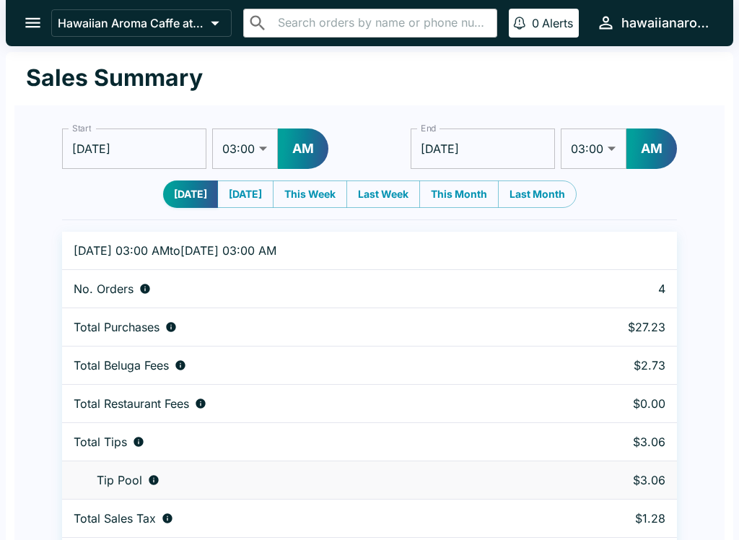 The image size is (739, 540). Describe the element at coordinates (303, 289) in the screenshot. I see `div: Number of orders placed` at that location.